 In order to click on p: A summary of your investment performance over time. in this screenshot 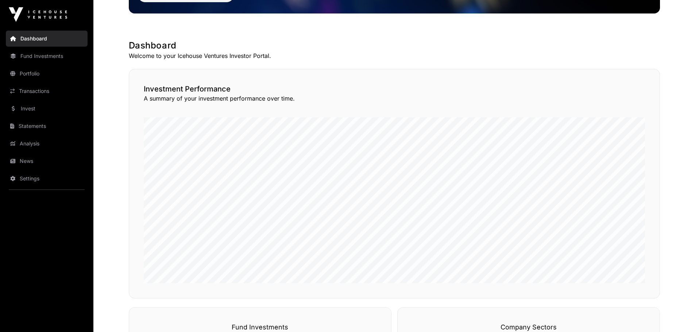, I will do `click(394, 99)`.